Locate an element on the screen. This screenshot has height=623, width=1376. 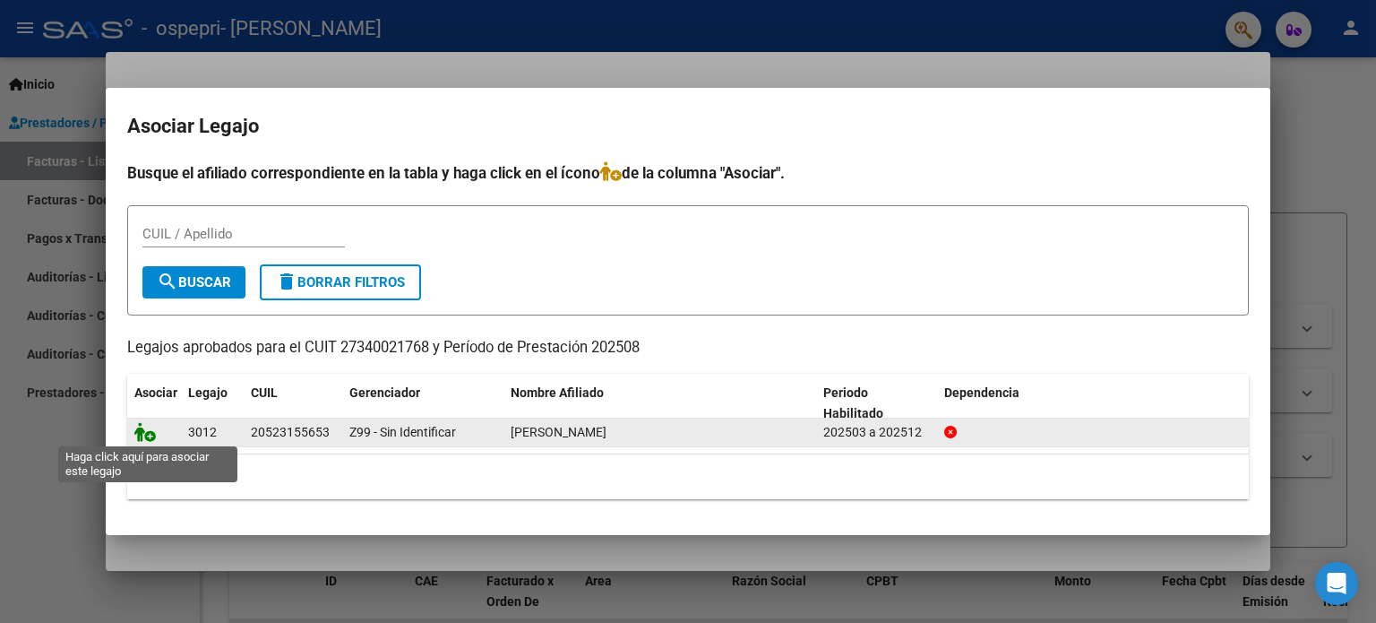
span: Buscar is located at coordinates (194, 282).